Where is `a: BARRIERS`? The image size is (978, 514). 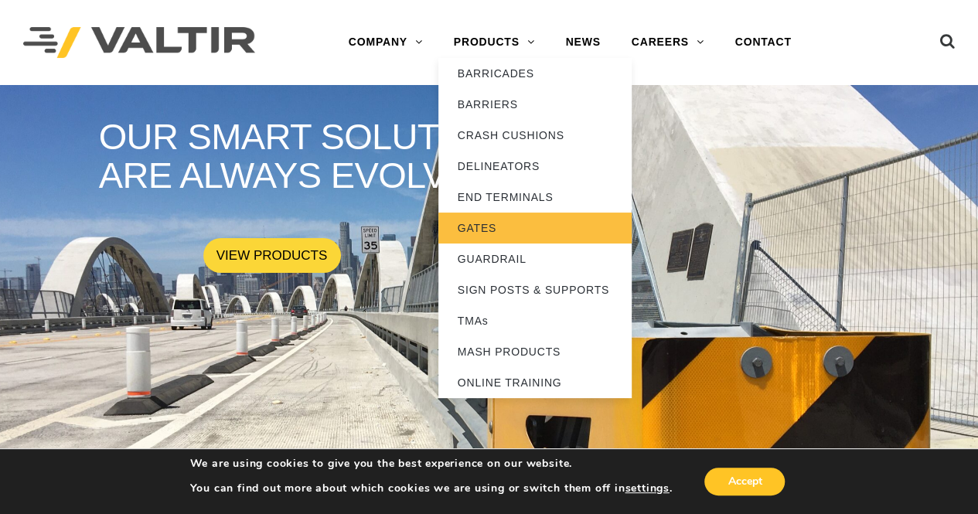
a: BARRIERS is located at coordinates (535, 104).